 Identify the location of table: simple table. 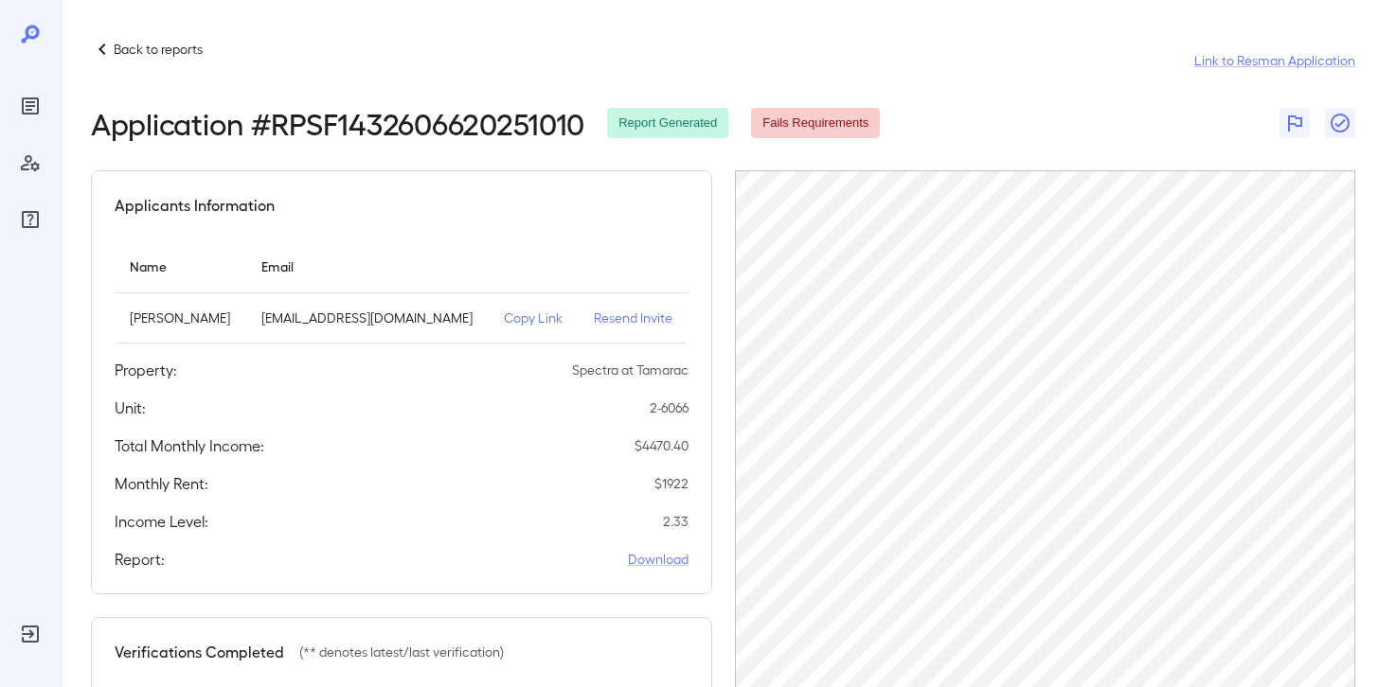
(401, 292).